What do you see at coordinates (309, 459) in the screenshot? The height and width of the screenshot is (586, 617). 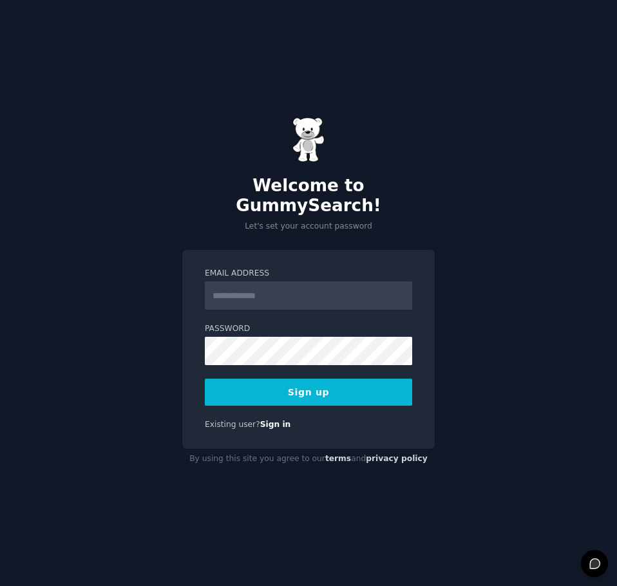 I see `div: By using this site you agree to our and` at bounding box center [309, 459].